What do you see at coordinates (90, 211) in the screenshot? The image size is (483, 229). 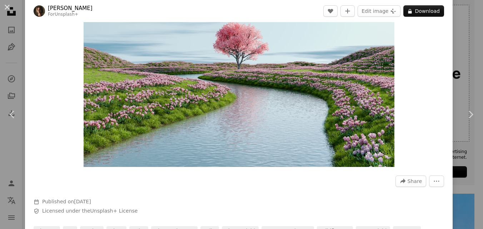 I see `span: Licensed under the` at bounding box center [90, 211].